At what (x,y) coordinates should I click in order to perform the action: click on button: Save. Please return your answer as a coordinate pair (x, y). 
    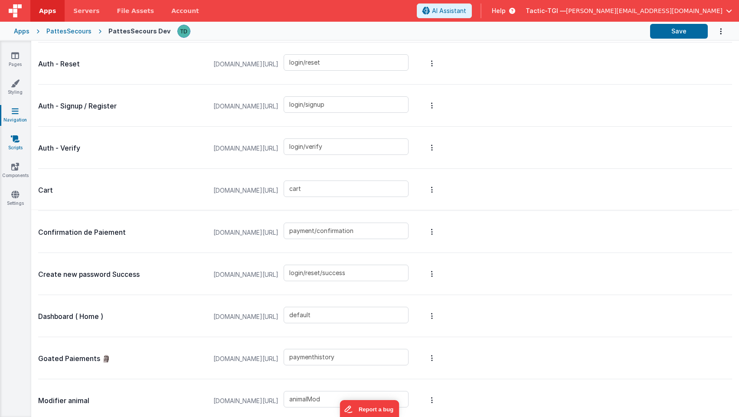
    Looking at the image, I should click on (679, 31).